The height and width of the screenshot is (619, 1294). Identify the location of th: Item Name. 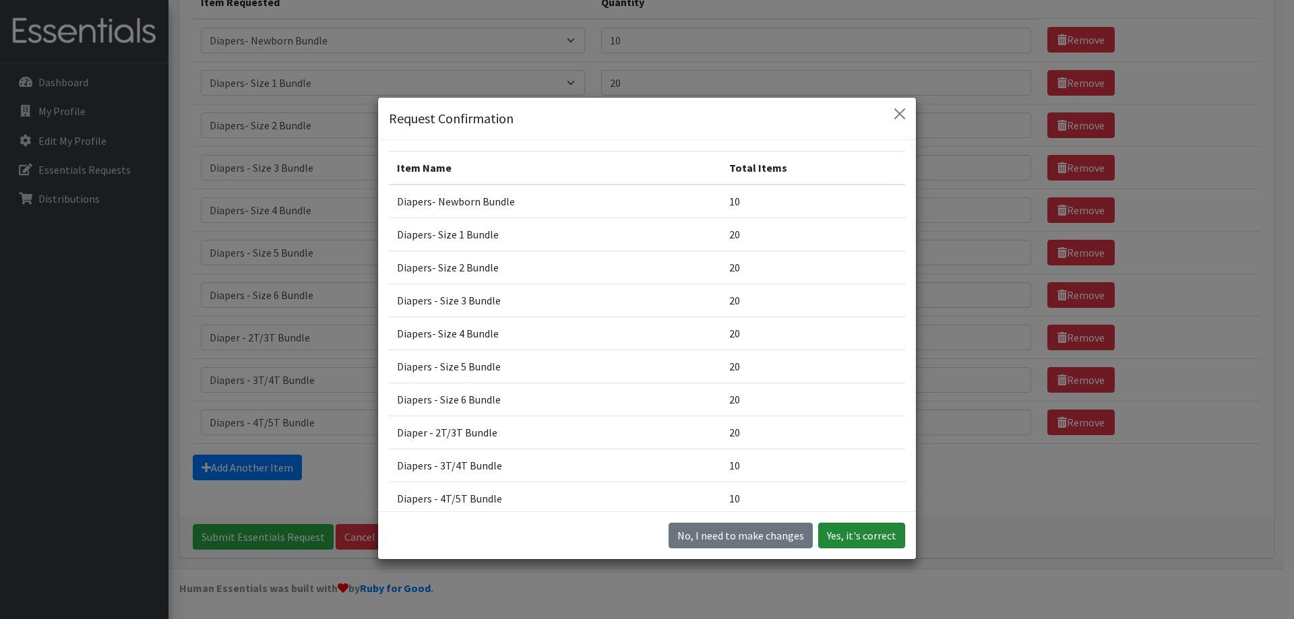
(555, 168).